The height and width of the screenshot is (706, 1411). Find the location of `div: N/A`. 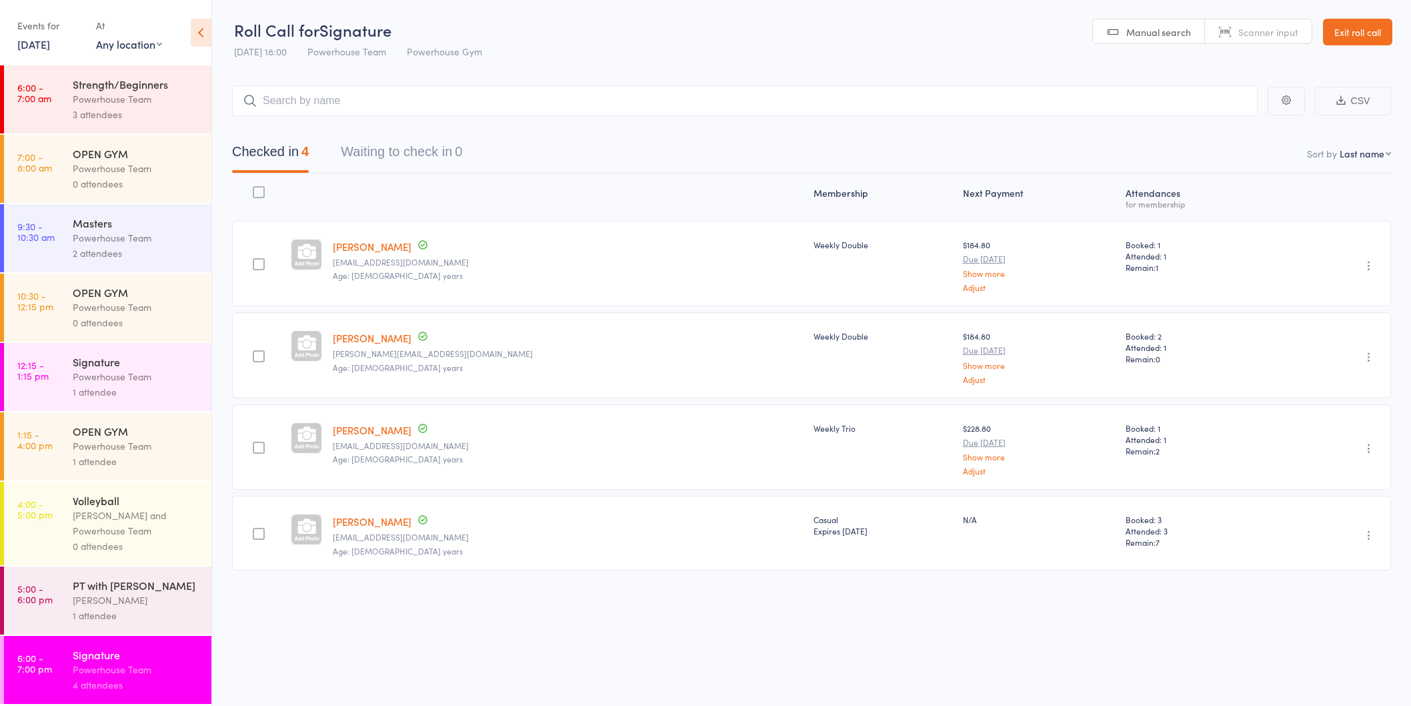

div: N/A is located at coordinates (1039, 519).